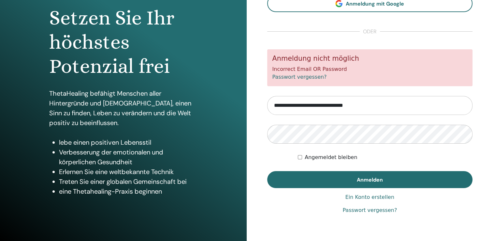  What do you see at coordinates (370, 58) in the screenshot?
I see `h5: Anmeldung nicht möglich` at bounding box center [370, 58].